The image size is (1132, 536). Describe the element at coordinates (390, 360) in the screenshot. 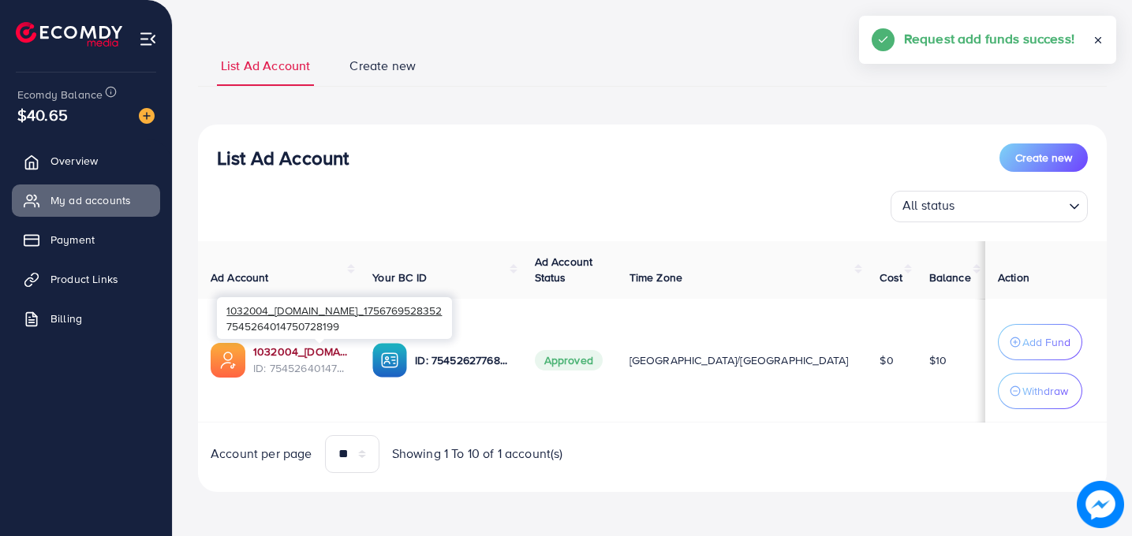

I see `img: ic-ba-acc.ded83a64.svg` at that location.